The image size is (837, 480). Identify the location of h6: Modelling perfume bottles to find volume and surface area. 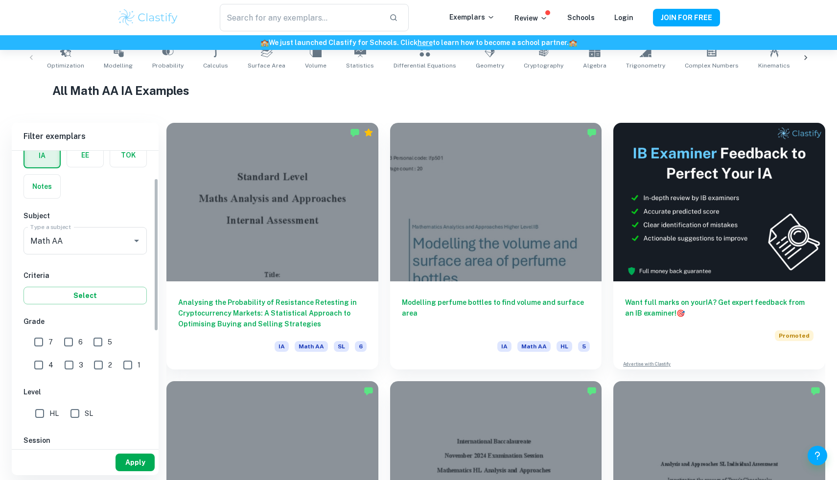
(496, 313).